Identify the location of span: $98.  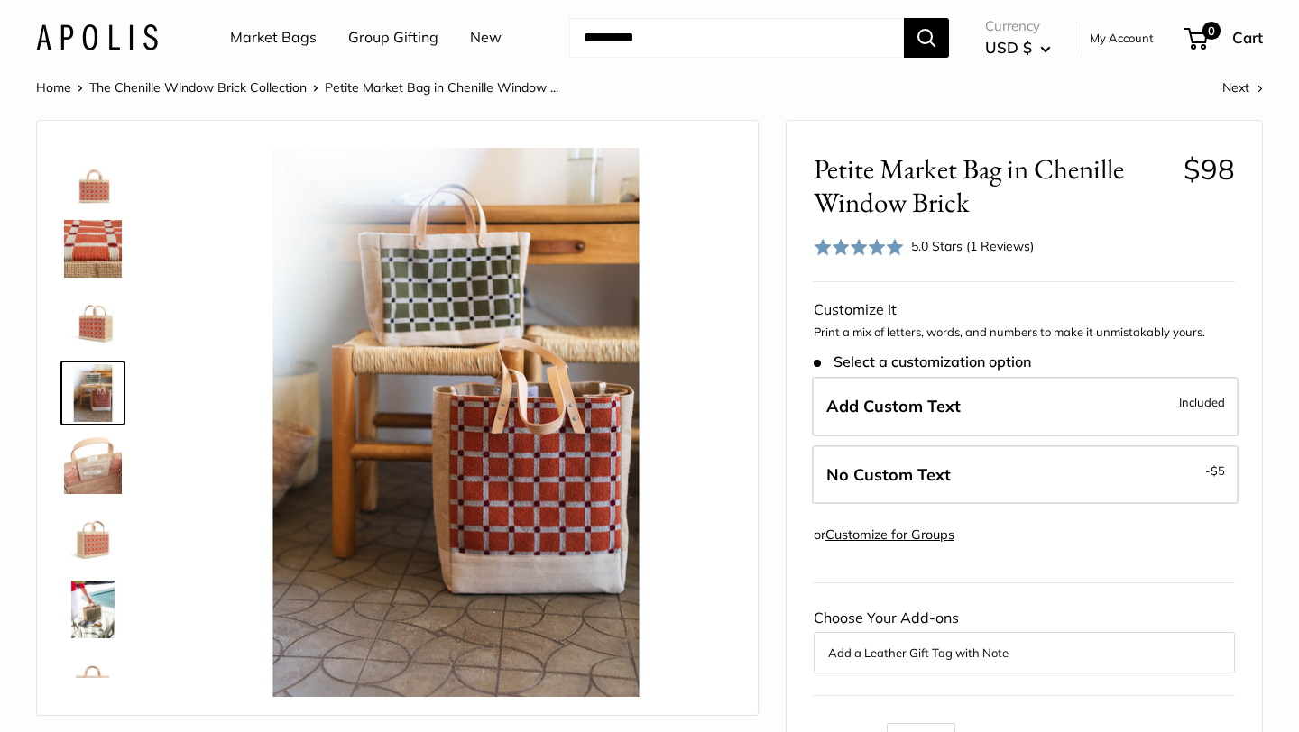
(1209, 169).